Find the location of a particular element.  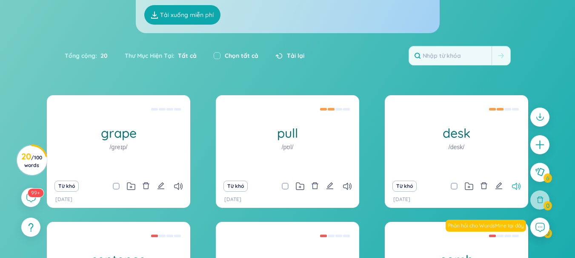

div: Tổng cộng : is located at coordinates (90, 56).